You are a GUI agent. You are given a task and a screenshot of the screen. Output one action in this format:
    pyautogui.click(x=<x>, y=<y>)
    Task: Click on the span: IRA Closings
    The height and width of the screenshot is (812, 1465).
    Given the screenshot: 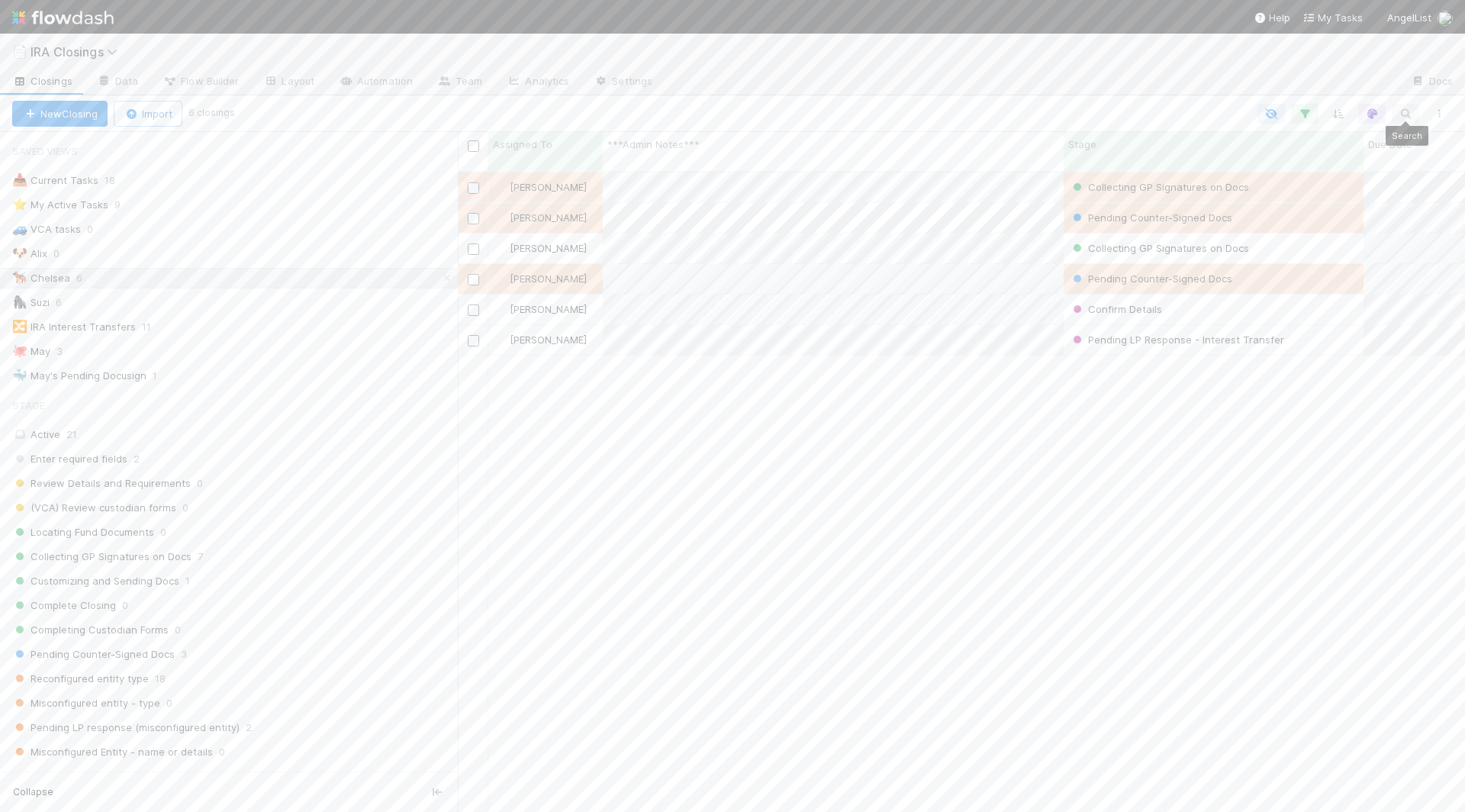 What is the action you would take?
    pyautogui.click(x=78, y=52)
    